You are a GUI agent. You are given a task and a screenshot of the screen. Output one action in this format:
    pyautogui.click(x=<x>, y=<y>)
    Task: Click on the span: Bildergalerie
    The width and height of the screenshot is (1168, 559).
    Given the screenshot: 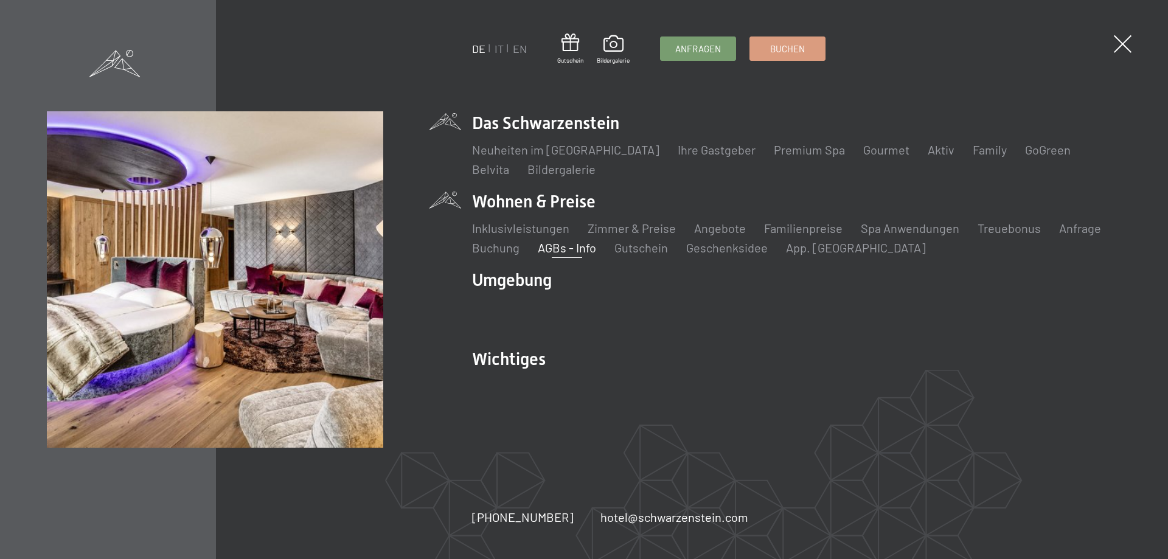 What is the action you would take?
    pyautogui.click(x=613, y=60)
    